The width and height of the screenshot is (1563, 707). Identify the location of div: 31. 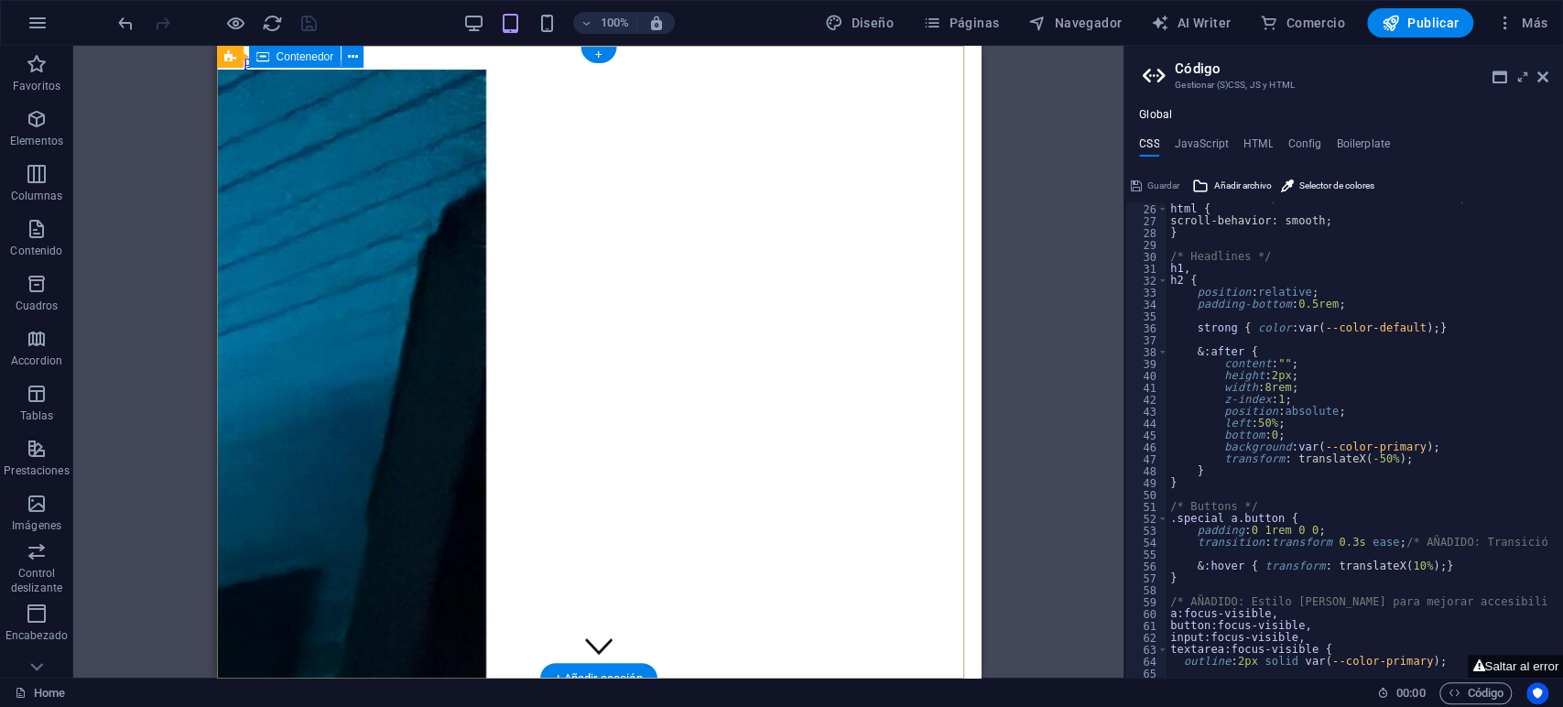
(1146, 268).